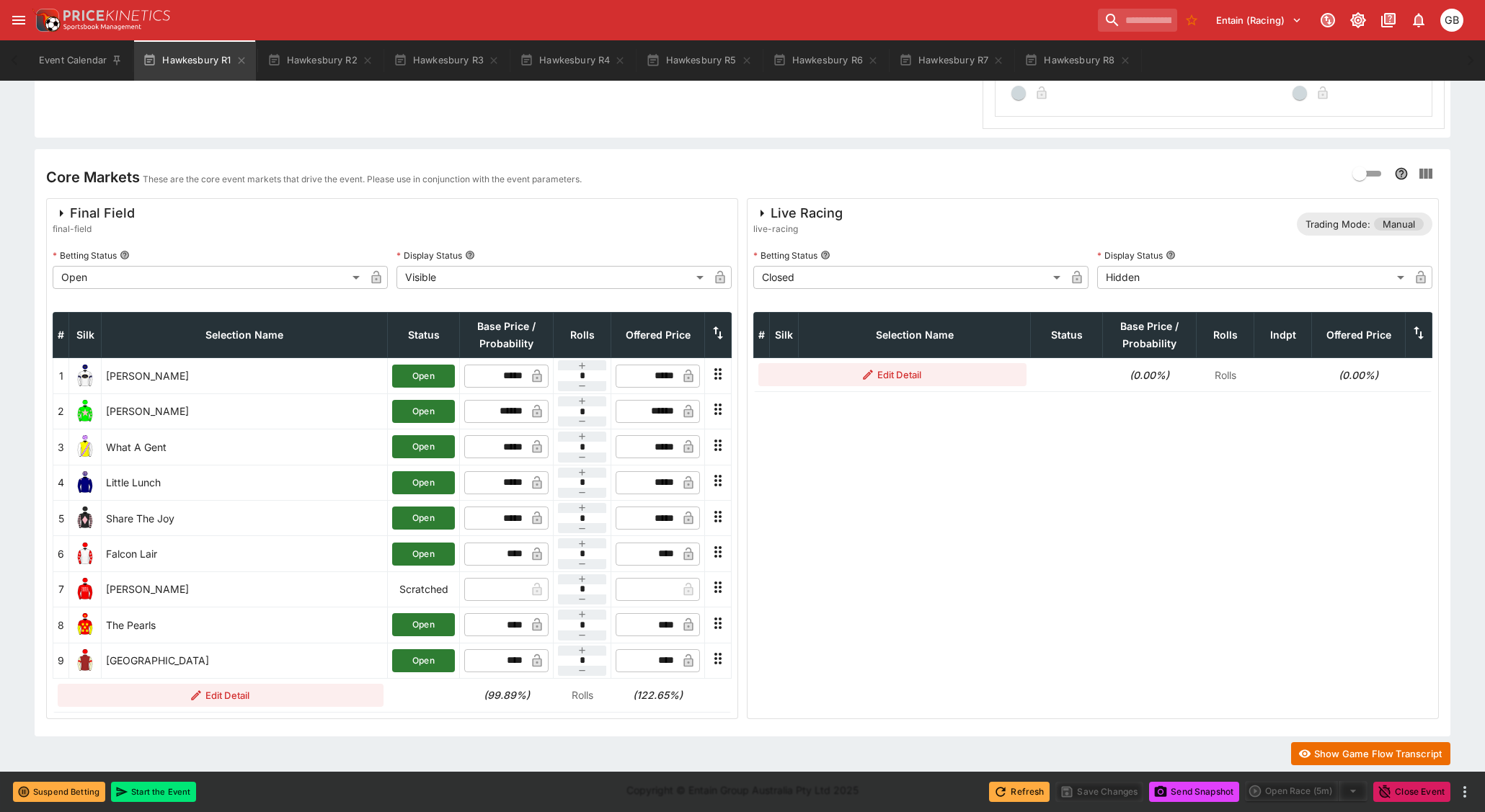  Describe the element at coordinates (85, 590) in the screenshot. I see `img: runner 7` at that location.